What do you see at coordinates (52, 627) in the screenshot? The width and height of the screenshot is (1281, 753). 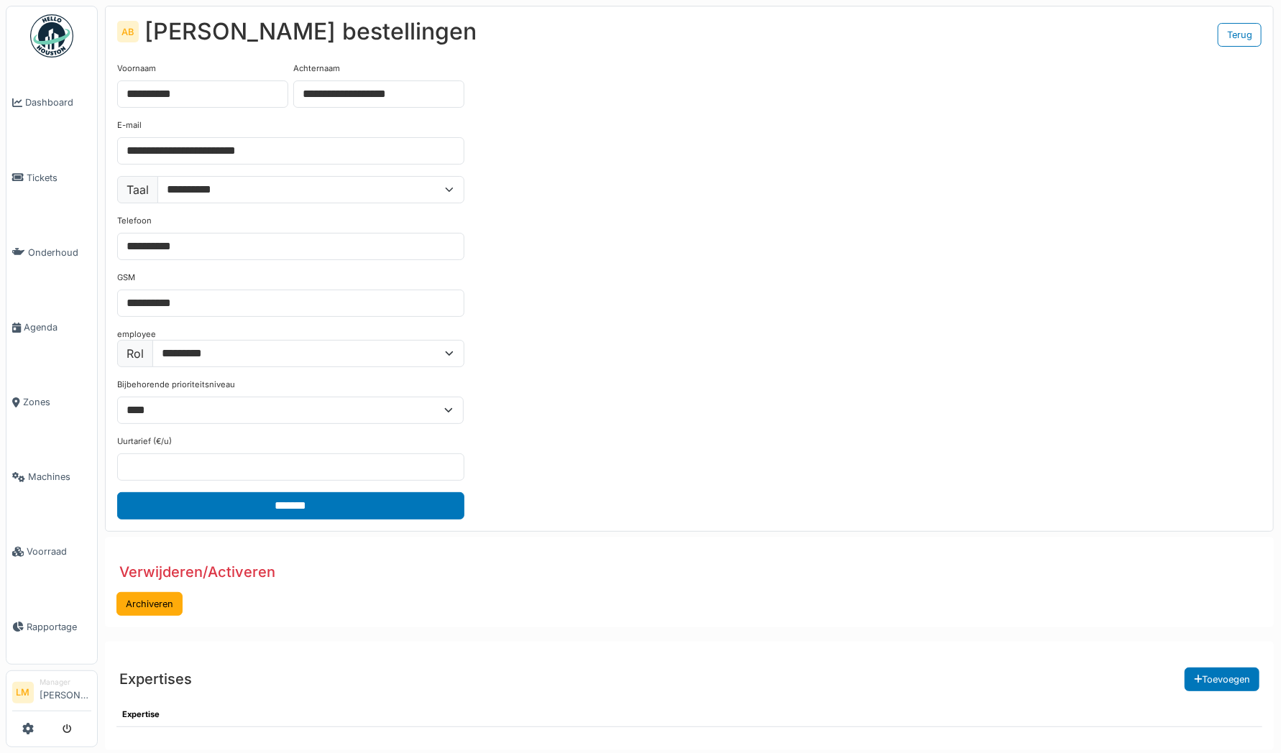 I see `a: Rapportage` at bounding box center [52, 627].